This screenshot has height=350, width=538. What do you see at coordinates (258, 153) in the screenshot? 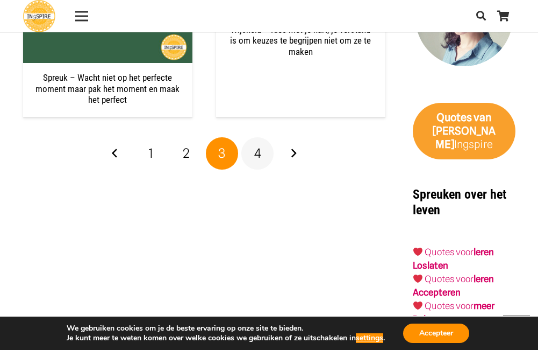
I see `span: 4` at bounding box center [258, 153].